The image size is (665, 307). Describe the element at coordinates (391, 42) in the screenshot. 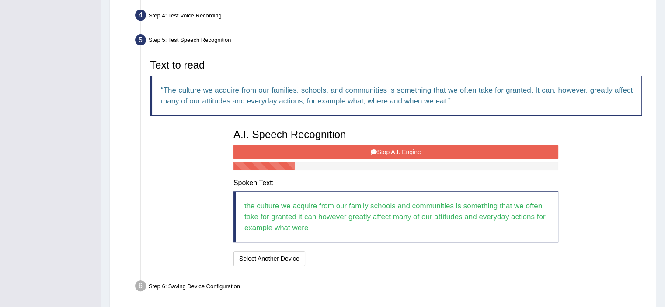

I see `div: Step 5: Test Speech Recognition` at that location.